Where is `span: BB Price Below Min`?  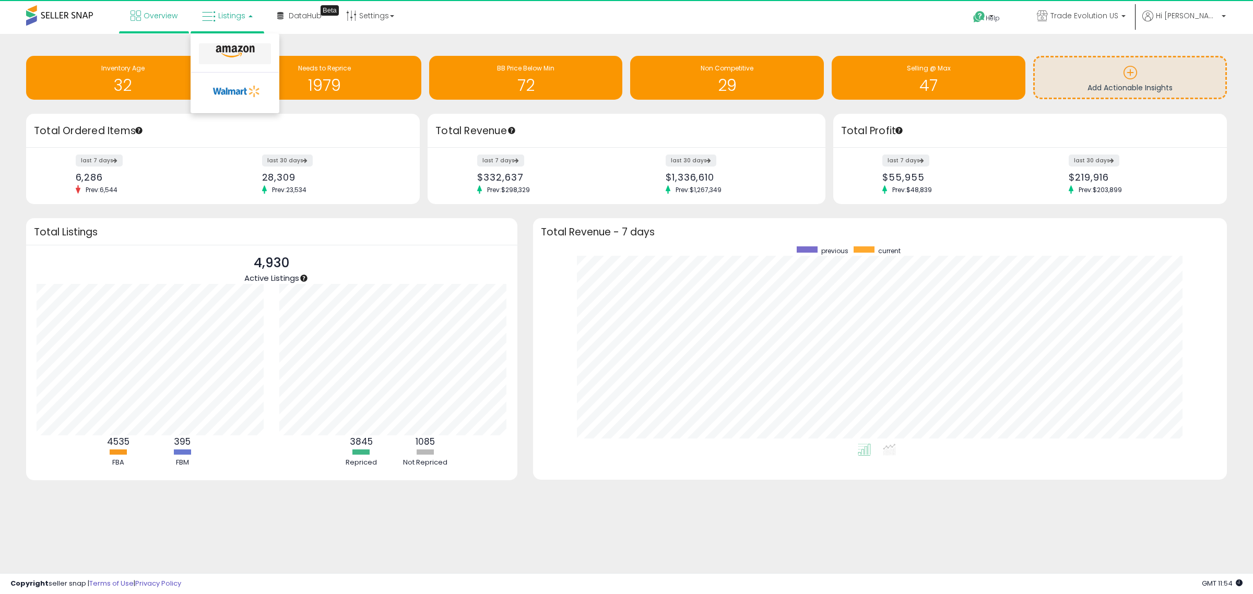
span: BB Price Below Min is located at coordinates (526, 68).